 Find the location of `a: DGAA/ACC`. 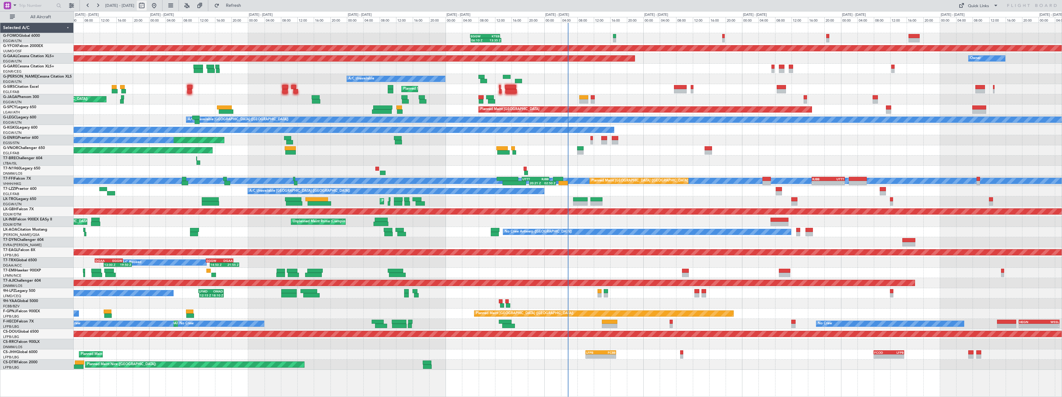

a: DGAA/ACC is located at coordinates (12, 265).